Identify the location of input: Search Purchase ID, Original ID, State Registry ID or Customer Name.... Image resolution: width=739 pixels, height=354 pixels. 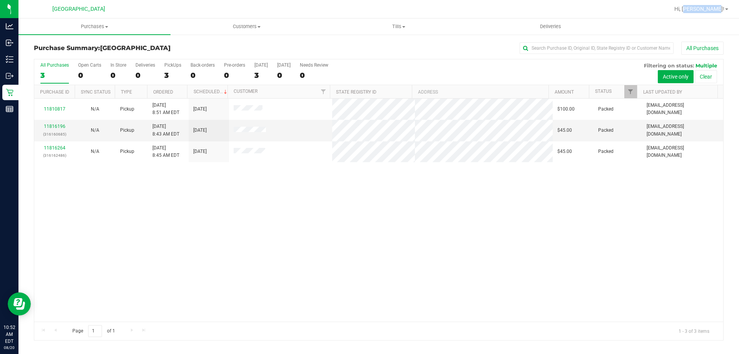
(597, 48).